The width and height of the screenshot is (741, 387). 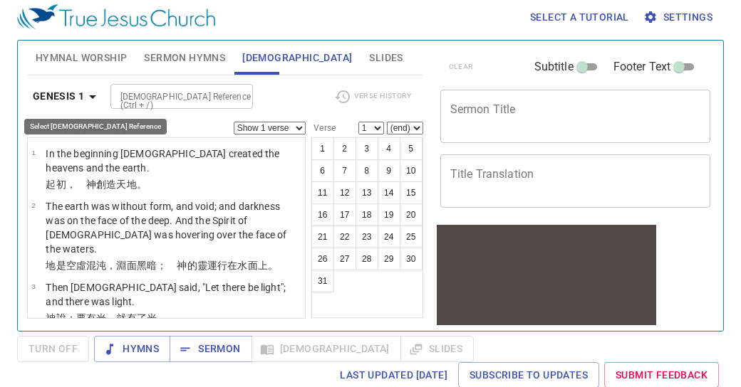 I want to click on wh6440: 黑暗, so click(x=207, y=266).